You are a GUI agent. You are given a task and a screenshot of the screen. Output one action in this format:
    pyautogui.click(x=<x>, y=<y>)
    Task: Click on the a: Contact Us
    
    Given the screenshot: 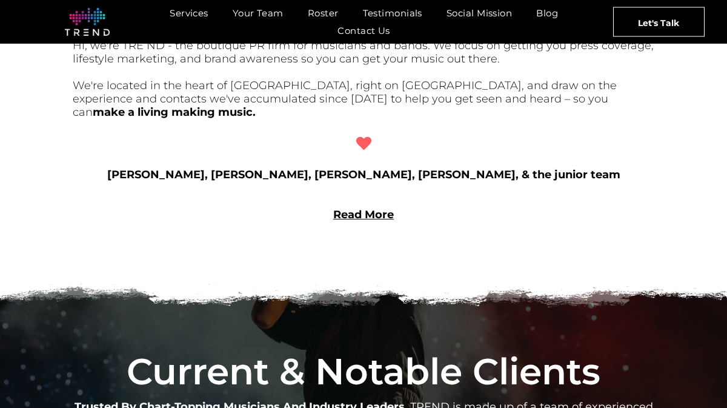 What is the action you would take?
    pyautogui.click(x=364, y=30)
    